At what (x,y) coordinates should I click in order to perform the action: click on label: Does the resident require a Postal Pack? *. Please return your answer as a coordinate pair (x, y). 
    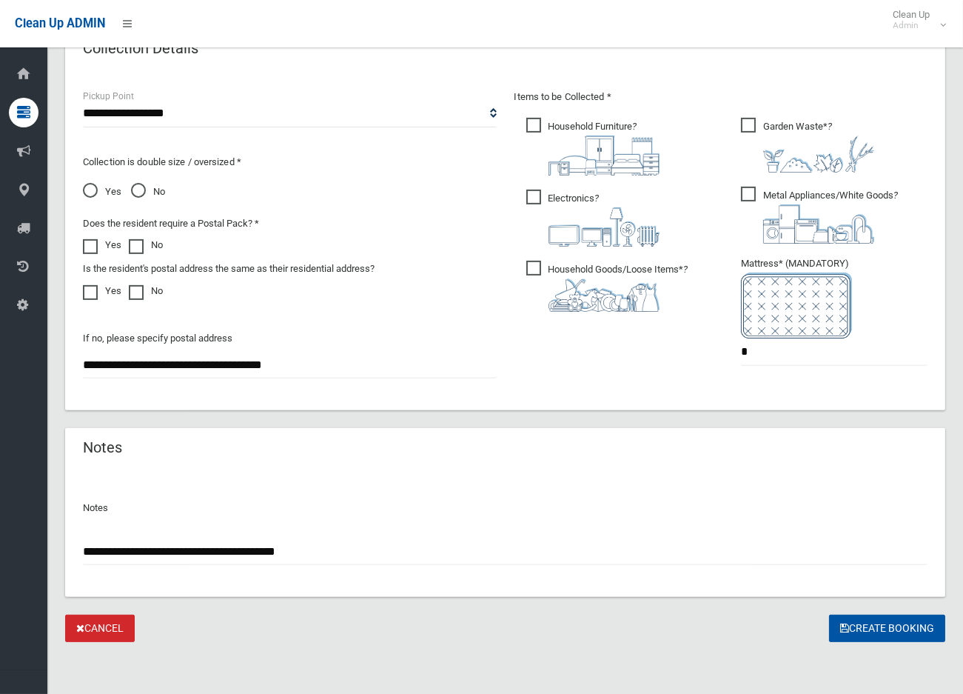
    Looking at the image, I should click on (171, 224).